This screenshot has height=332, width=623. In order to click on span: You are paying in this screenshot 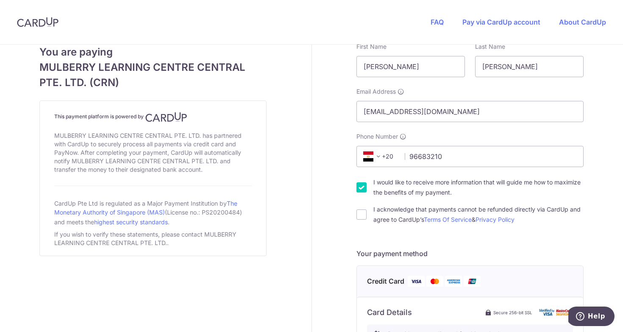, I will do `click(153, 52)`.